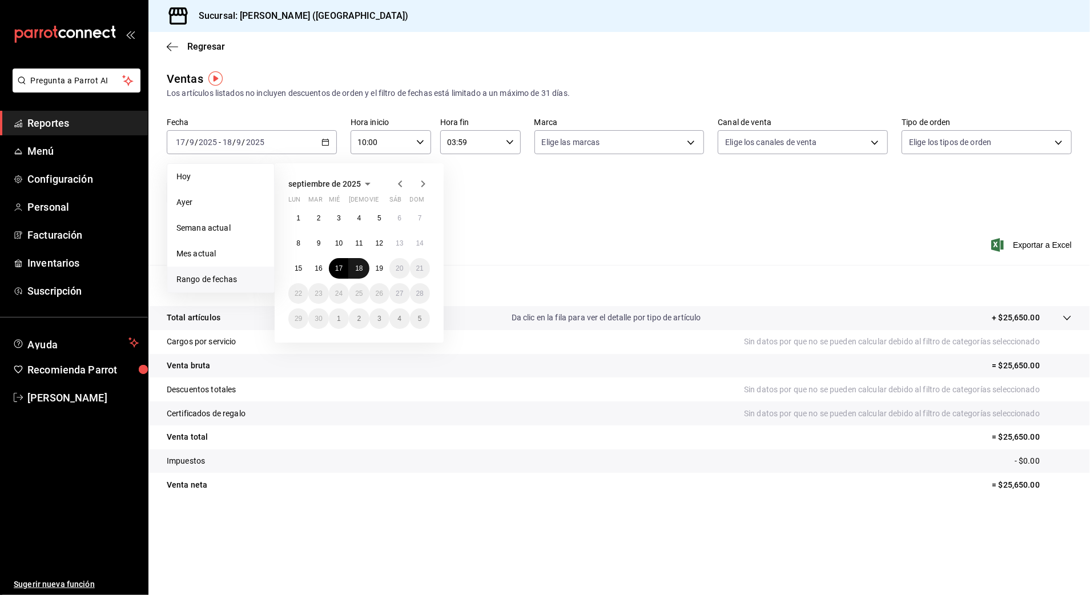 The image size is (1090, 595). I want to click on span: Mes actual, so click(220, 253).